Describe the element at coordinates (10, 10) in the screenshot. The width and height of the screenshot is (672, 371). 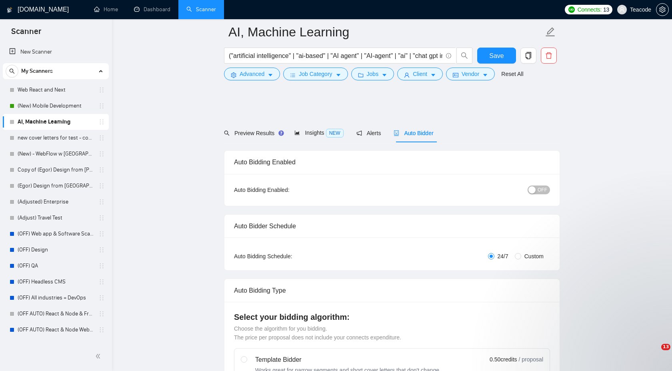
I see `img: logo` at that location.